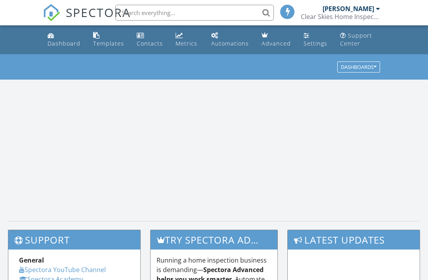  I want to click on div: Settings, so click(316, 43).